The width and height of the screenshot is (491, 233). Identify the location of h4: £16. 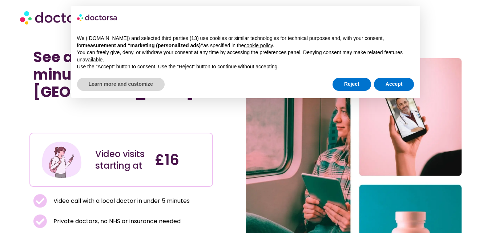
(181, 160).